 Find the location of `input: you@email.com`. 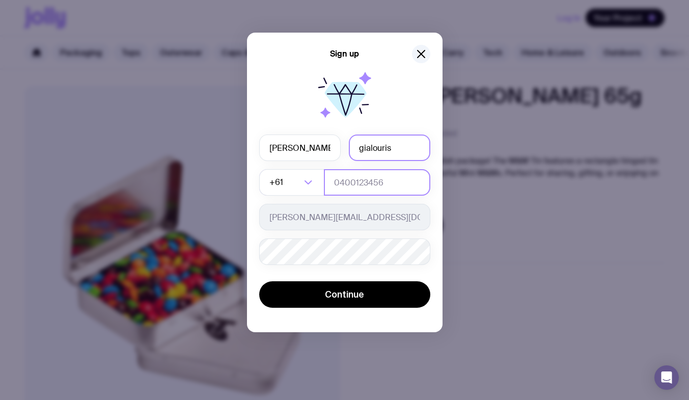

input: you@email.com is located at coordinates (345, 217).